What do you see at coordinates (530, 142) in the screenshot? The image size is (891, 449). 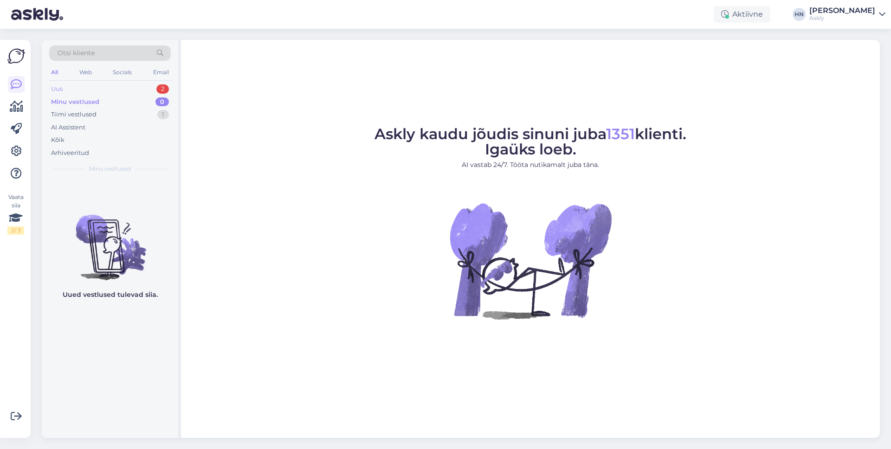 I see `span: Askly kaudu jõudis sinuni juba klienti. Igaüks loeb.` at bounding box center [530, 142].